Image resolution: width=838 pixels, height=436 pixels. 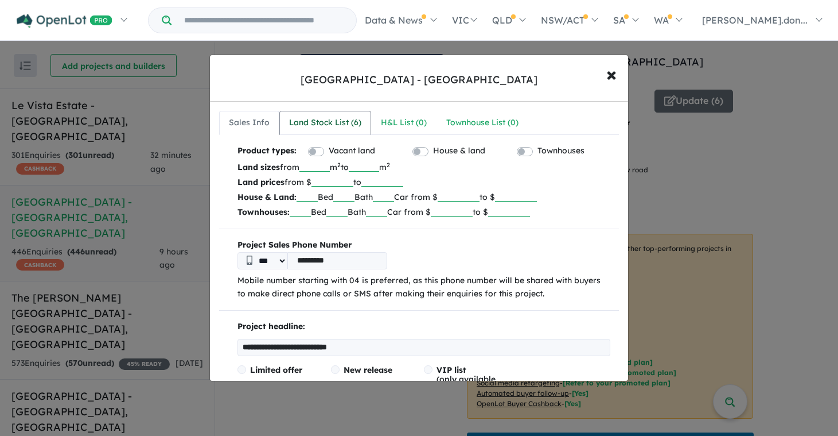 I want to click on div: Sales Info, so click(x=249, y=123).